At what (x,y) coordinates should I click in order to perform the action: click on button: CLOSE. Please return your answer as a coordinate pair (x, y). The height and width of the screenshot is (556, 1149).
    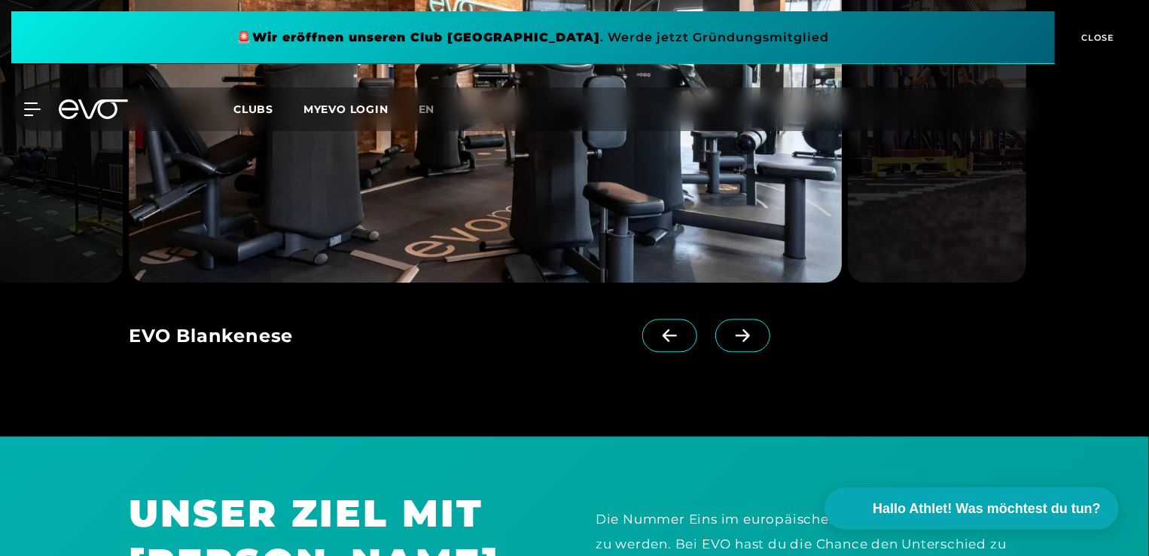
    Looking at the image, I should click on (1096, 38).